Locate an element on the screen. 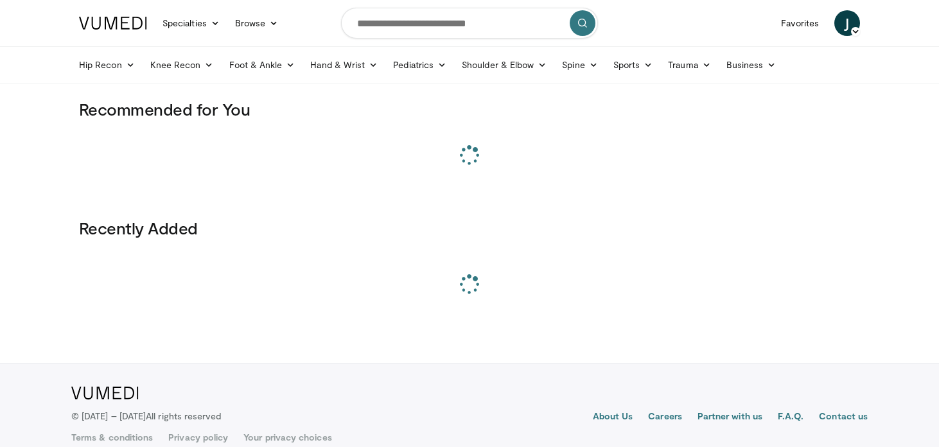 This screenshot has height=447, width=939. span: All rights reserved is located at coordinates (183, 416).